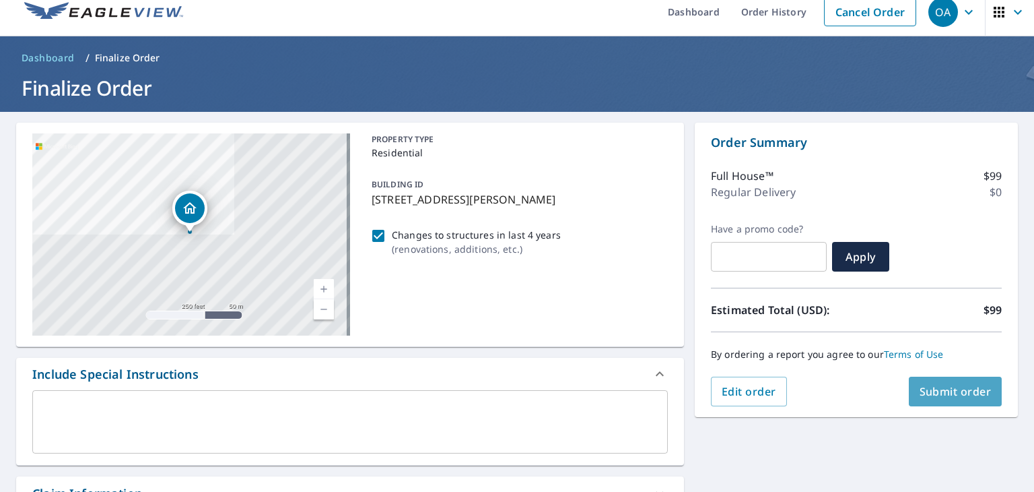  I want to click on button: Edit order, so click(749, 391).